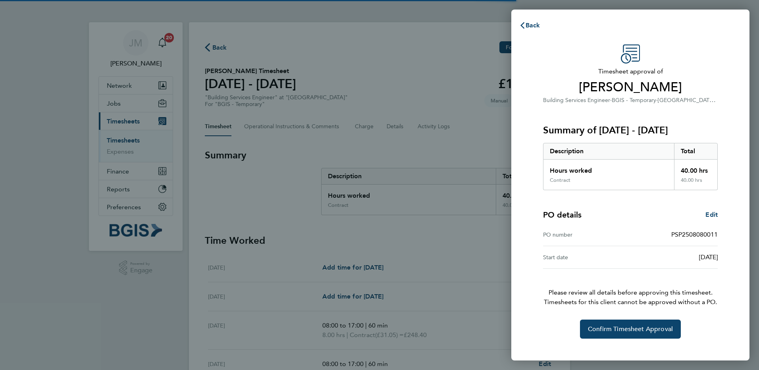 This screenshot has width=759, height=370. I want to click on span: Building Services Engineer, so click(576, 100).